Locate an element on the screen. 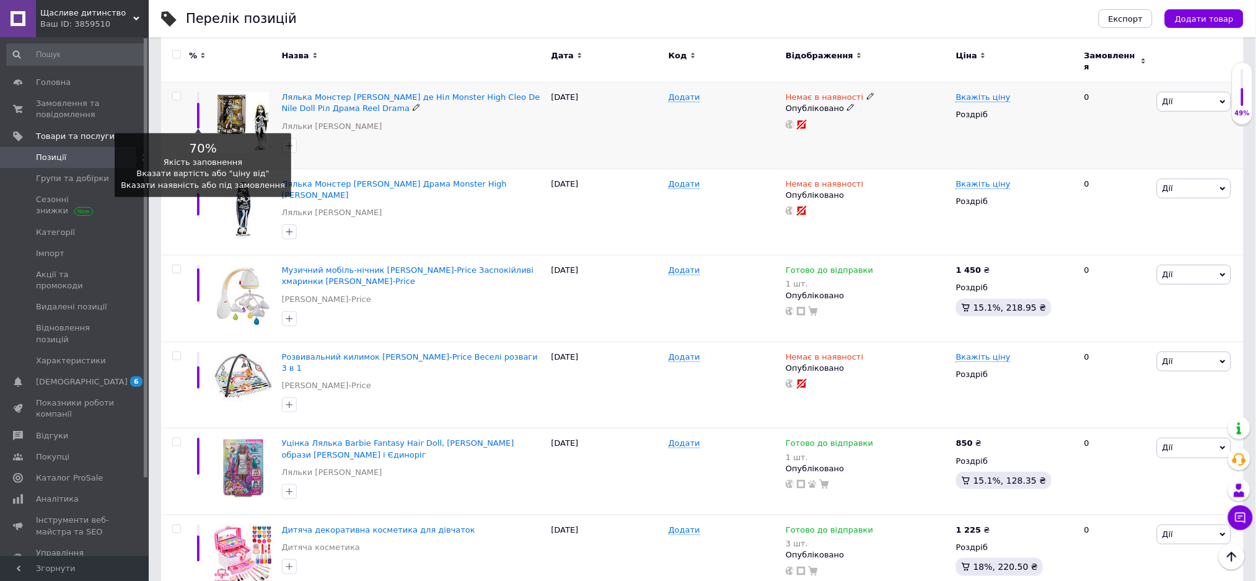 This screenshot has width=1256, height=581. span: Імпорт is located at coordinates (50, 253).